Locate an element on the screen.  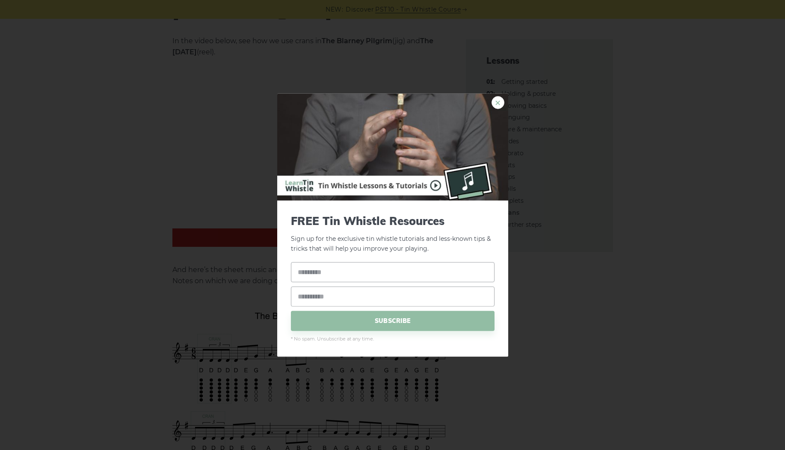
p: Sign up for the exclusive tin whistle tutorials and less-known tips & tricks that will help you i... is located at coordinates (393, 234).